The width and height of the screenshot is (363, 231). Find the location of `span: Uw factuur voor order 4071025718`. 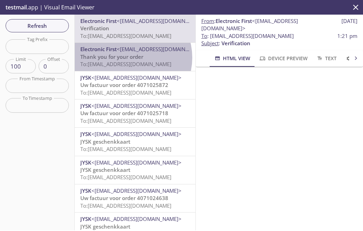

span: Uw factuur voor order 4071025718 is located at coordinates (124, 113).